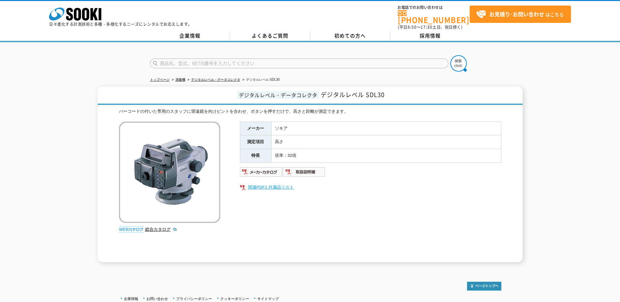 The image size is (620, 302). What do you see at coordinates (521, 14) in the screenshot?
I see `a: お見積り･お問い合わせはこちら` at bounding box center [521, 14].